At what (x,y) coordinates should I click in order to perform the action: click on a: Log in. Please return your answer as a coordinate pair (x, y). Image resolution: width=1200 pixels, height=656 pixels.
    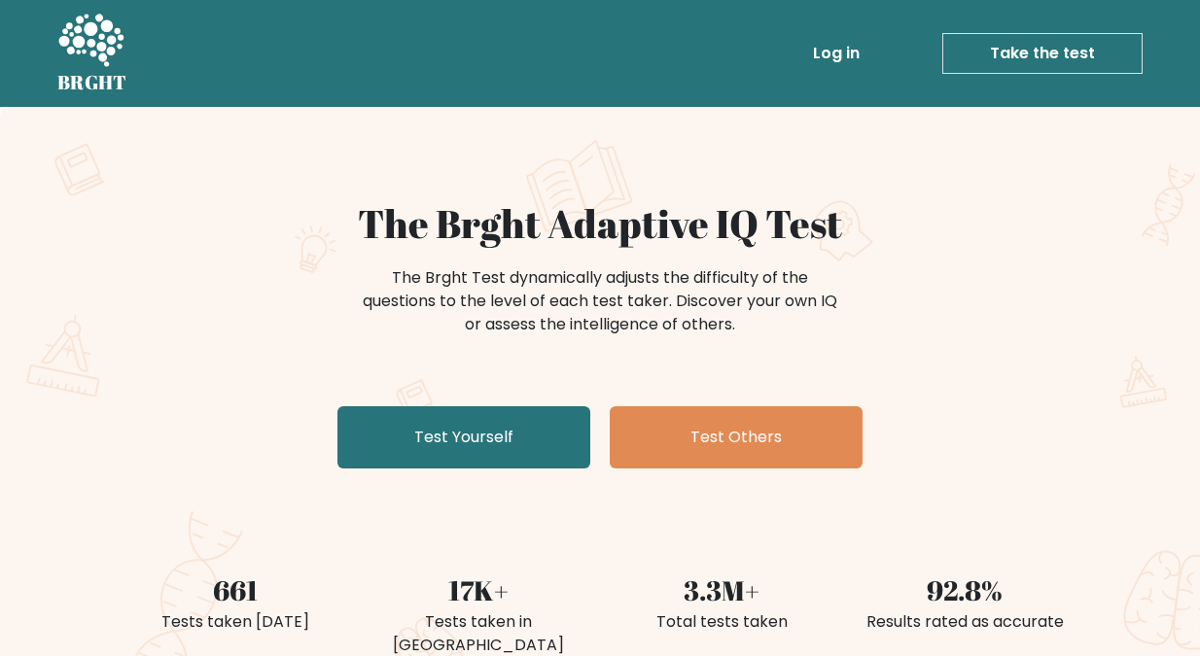
    Looking at the image, I should click on (836, 53).